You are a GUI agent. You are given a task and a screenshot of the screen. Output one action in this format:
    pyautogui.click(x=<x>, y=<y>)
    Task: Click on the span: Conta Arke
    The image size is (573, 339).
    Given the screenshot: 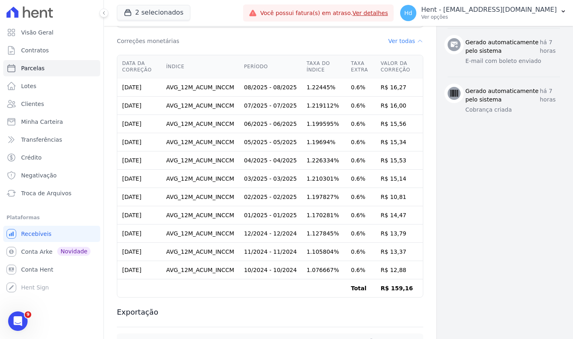 What is the action you would take?
    pyautogui.click(x=36, y=251)
    